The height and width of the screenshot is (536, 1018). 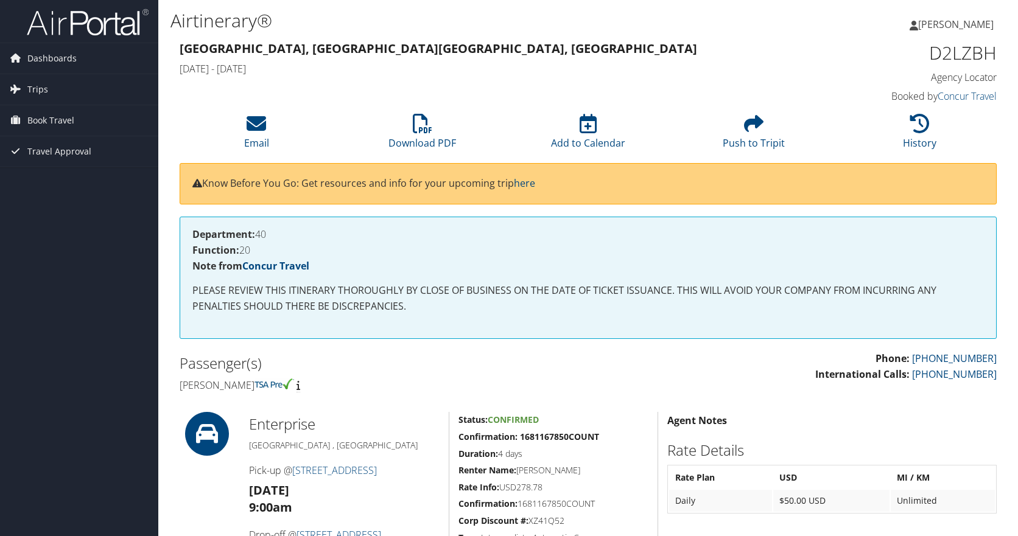 What do you see at coordinates (251, 266) in the screenshot?
I see `strong: Note from` at bounding box center [251, 266].